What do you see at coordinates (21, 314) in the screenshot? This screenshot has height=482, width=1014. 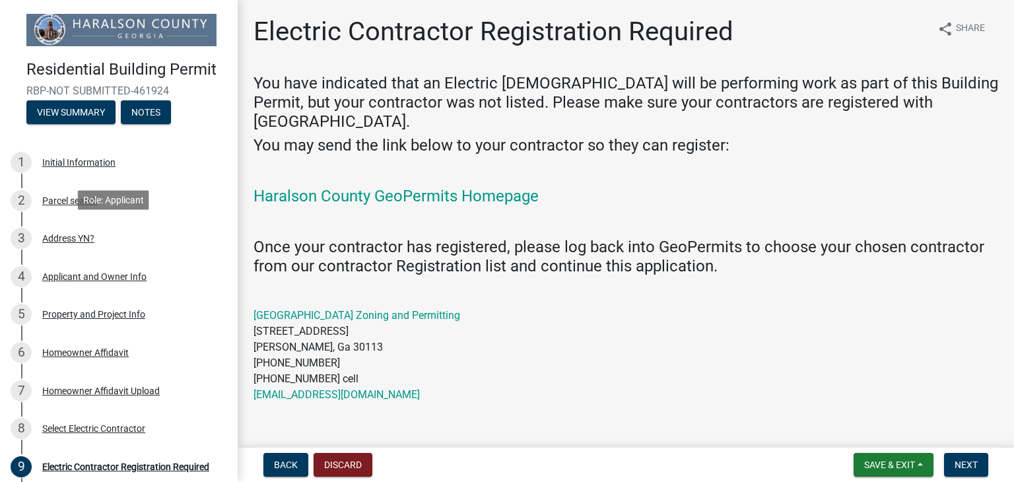 I see `div: 5` at bounding box center [21, 314].